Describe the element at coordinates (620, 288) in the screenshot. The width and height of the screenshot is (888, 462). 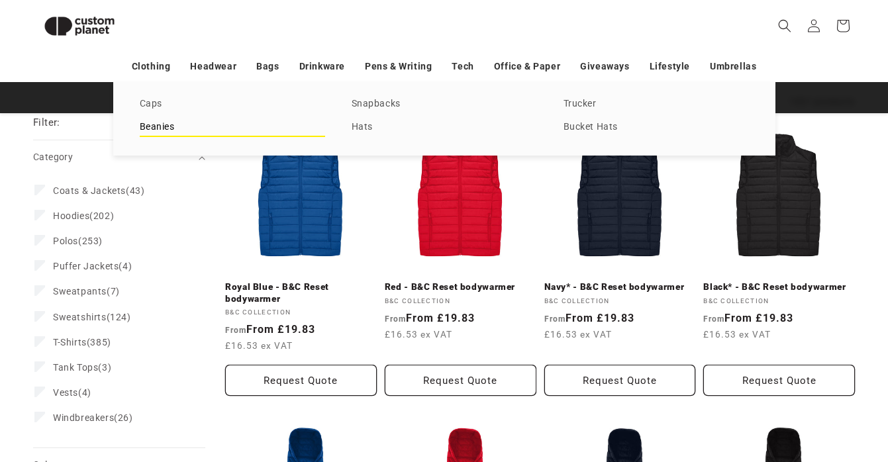
I see `a: Navy* - B&C Reset bodywarmer` at that location.